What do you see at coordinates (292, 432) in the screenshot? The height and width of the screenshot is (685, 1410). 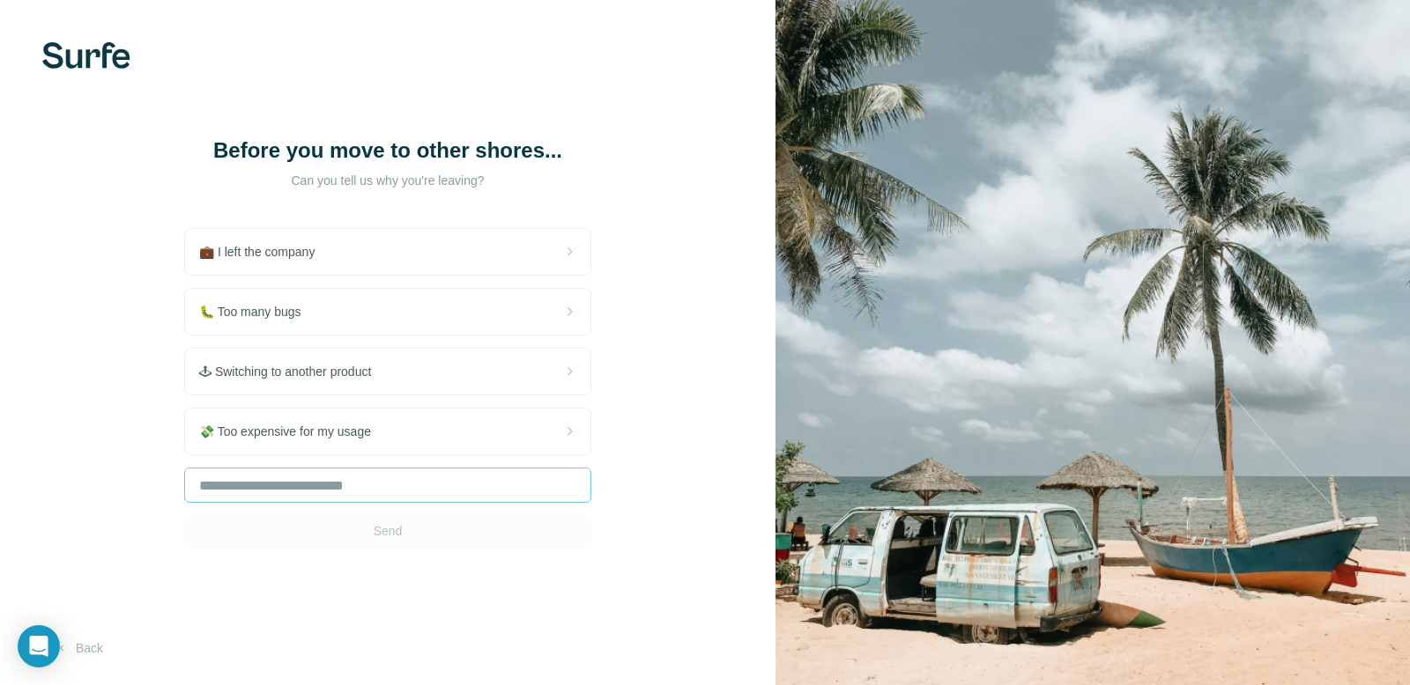 I see `span: 💸 Too expensive for my usage` at bounding box center [292, 432].